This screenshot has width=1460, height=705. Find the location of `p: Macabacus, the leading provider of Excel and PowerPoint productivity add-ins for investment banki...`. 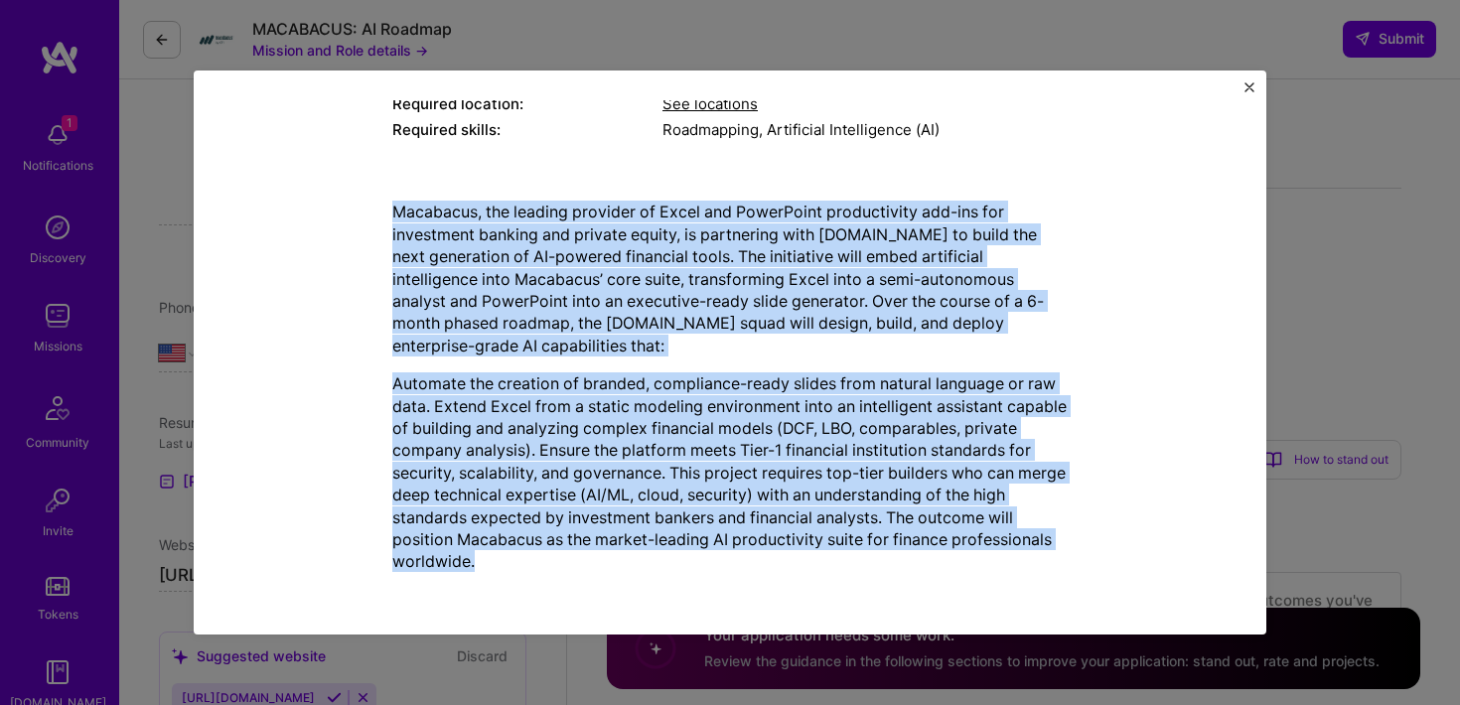

p: Macabacus, the leading provider of Excel and PowerPoint productivity add-ins for investment banki... is located at coordinates (730, 278).